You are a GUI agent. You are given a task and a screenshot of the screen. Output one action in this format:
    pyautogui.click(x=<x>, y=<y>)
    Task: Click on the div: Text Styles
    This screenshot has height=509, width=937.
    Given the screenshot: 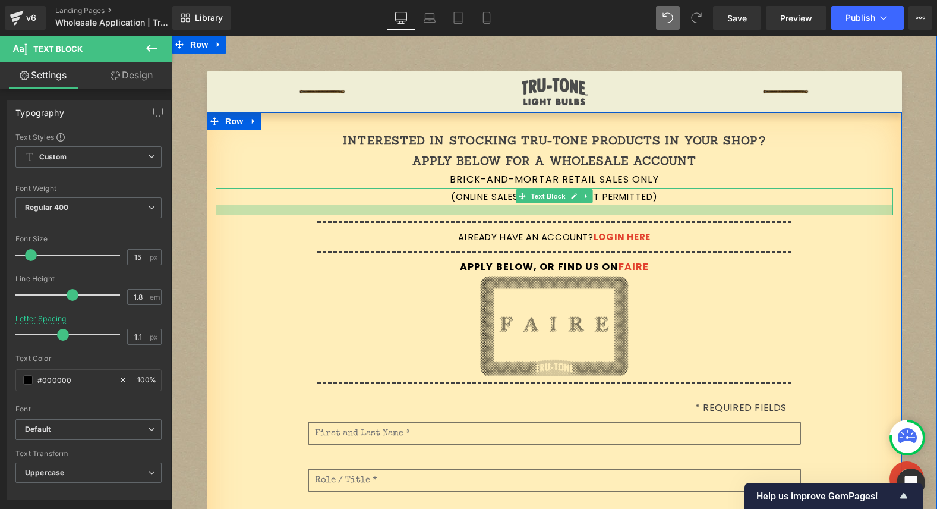 What is the action you would take?
    pyautogui.click(x=89, y=137)
    